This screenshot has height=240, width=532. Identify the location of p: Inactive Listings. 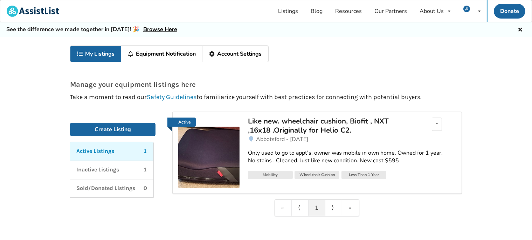
(98, 170).